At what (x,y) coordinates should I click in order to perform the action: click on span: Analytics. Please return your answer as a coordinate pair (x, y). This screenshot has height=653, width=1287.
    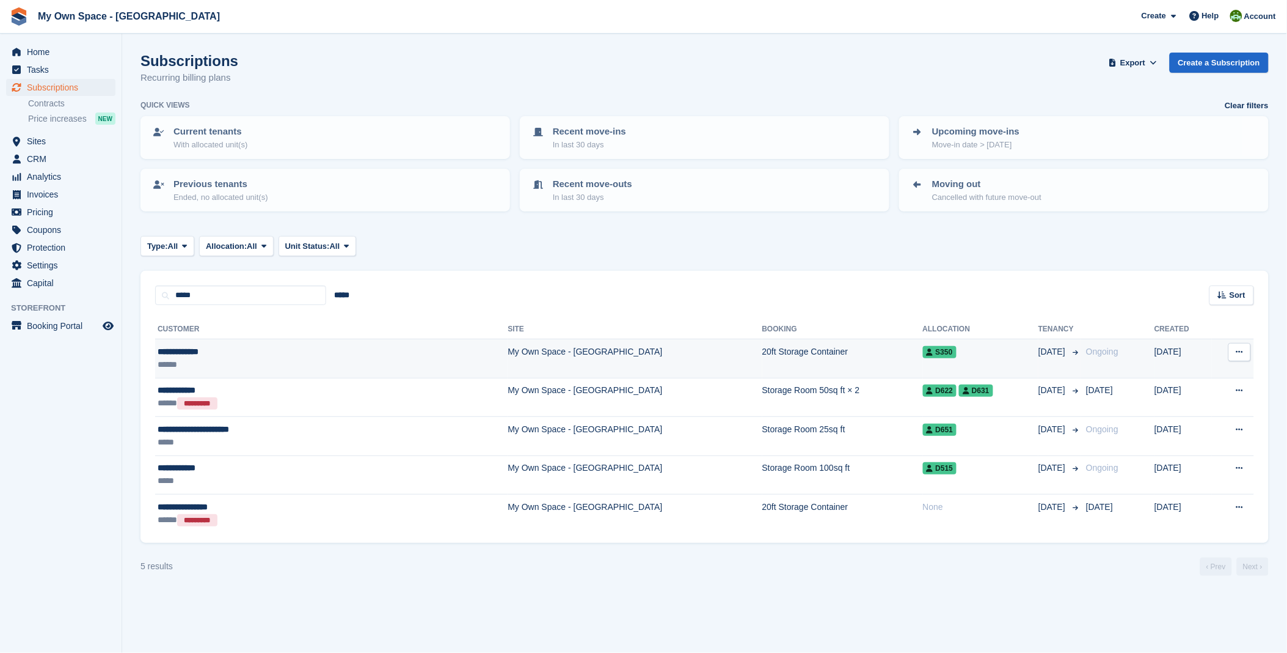
    Looking at the image, I should click on (64, 177).